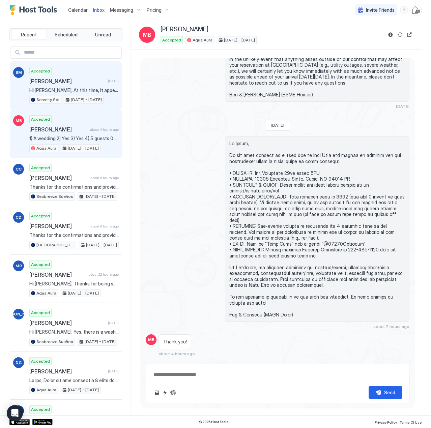 The height and width of the screenshot is (428, 431). What do you see at coordinates (389, 393) in the screenshot?
I see `div: Send` at bounding box center [389, 393].